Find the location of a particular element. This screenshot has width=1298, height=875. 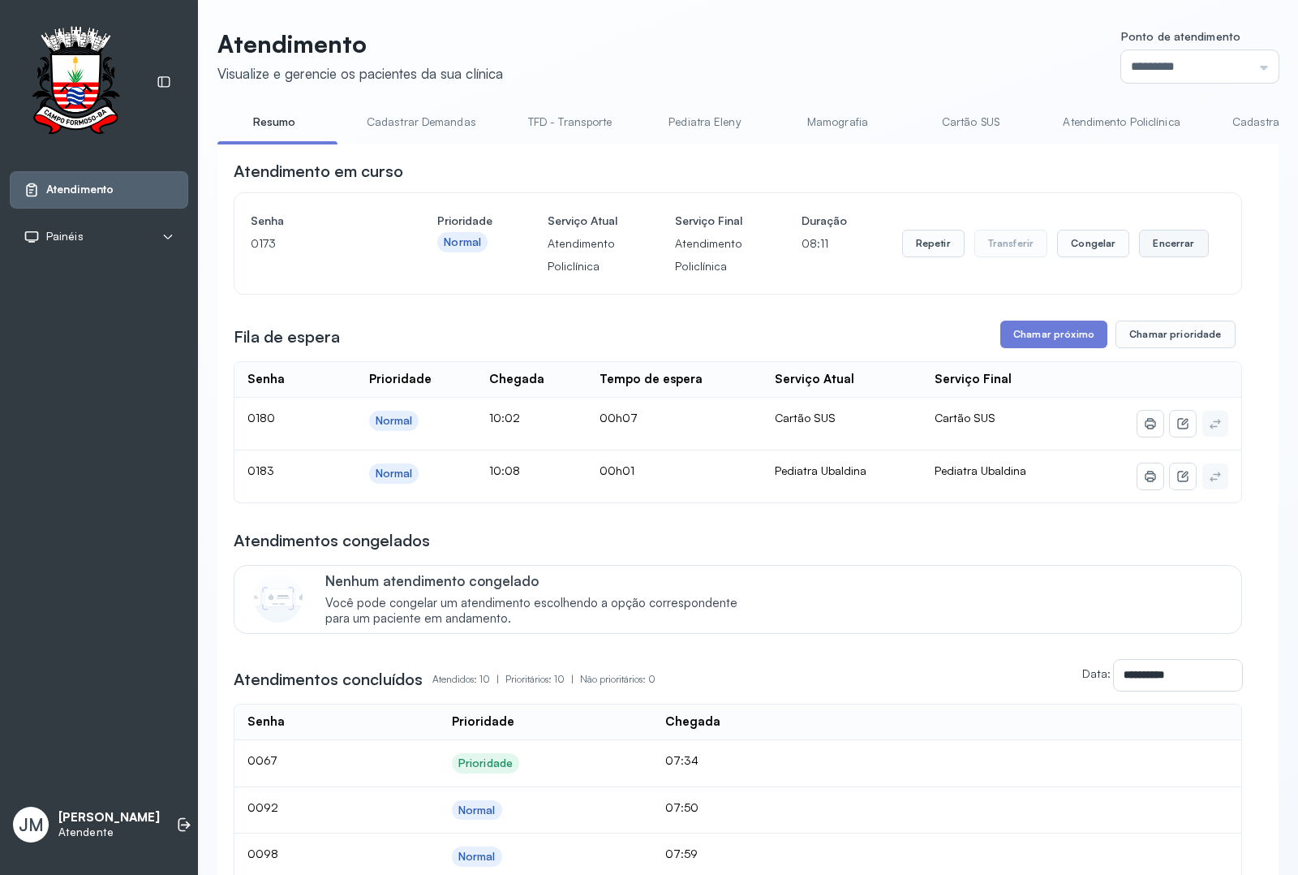

span: 0092 is located at coordinates (263, 806).